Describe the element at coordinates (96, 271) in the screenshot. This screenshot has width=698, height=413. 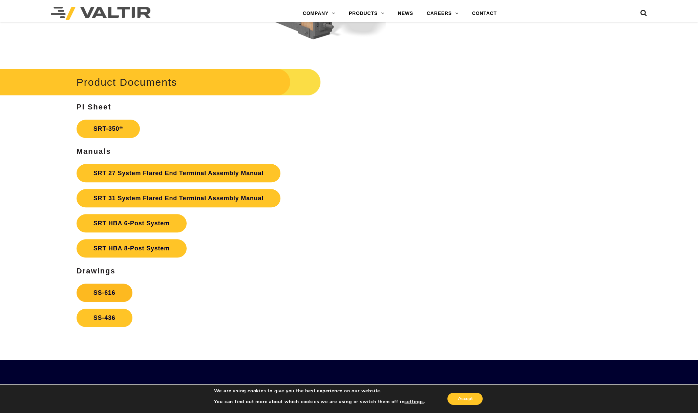
I see `strong: Drawings` at that location.